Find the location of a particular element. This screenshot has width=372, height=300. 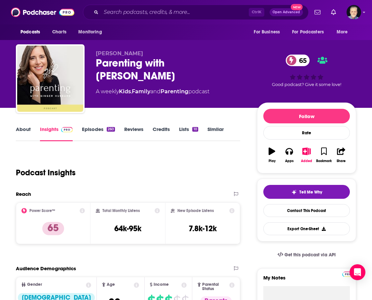

a: Charts is located at coordinates (59, 32).